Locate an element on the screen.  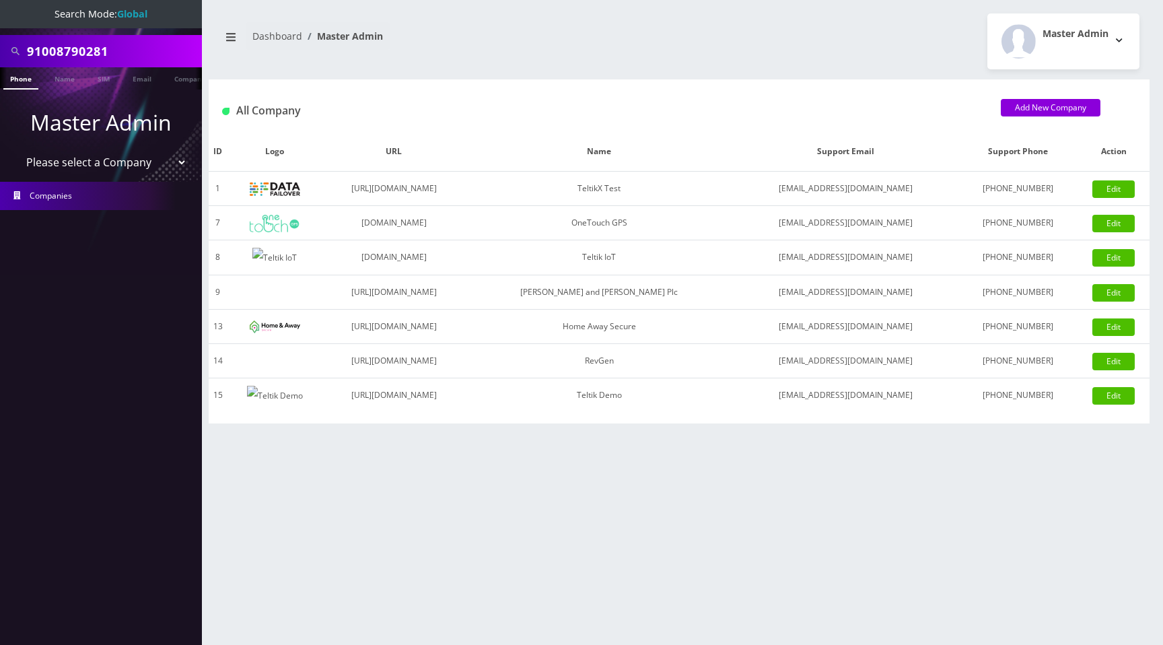
td: 8 is located at coordinates (218, 258).